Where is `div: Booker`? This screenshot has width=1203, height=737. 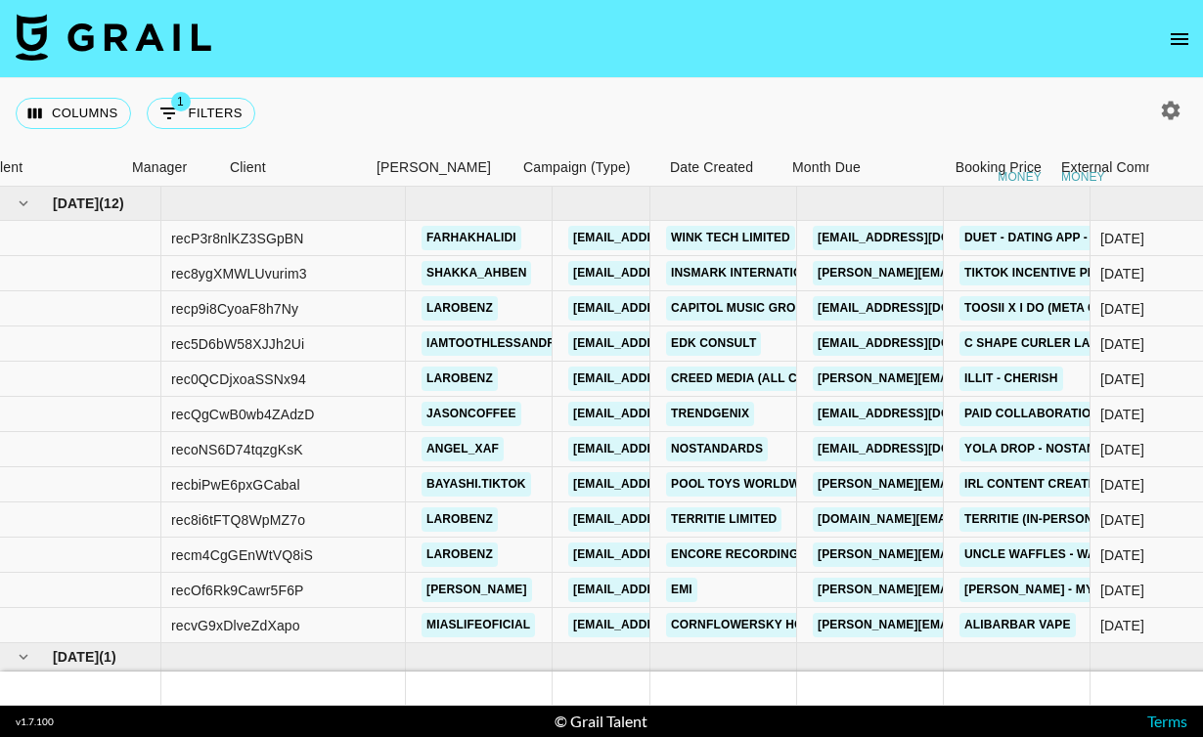 div: Booker is located at coordinates (440, 167).